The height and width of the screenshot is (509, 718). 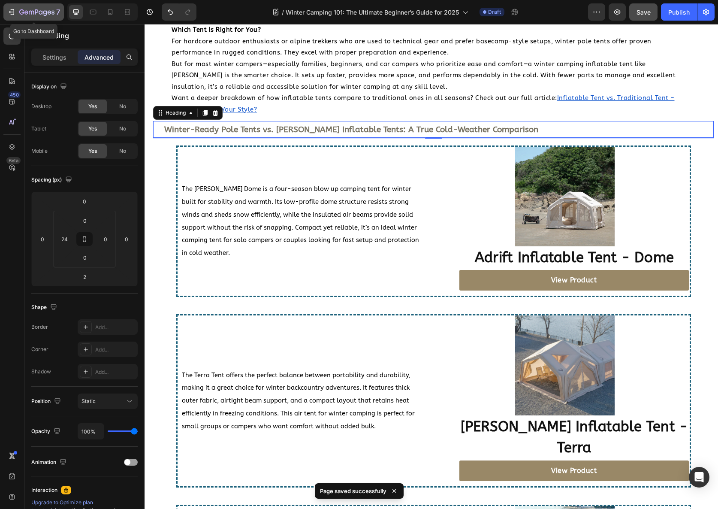 I want to click on div: Beta, so click(x=13, y=160).